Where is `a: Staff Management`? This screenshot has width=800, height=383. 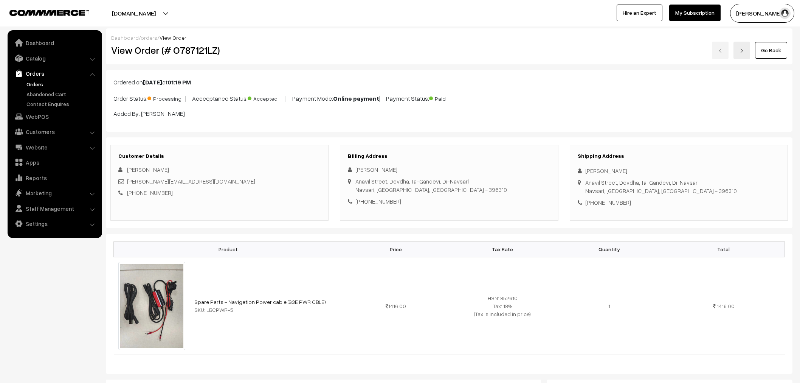 a: Staff Management is located at coordinates (54, 208).